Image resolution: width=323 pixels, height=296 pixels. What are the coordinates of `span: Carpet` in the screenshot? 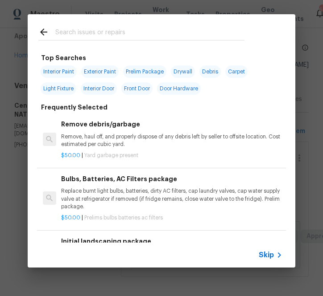 It's located at (236, 72).